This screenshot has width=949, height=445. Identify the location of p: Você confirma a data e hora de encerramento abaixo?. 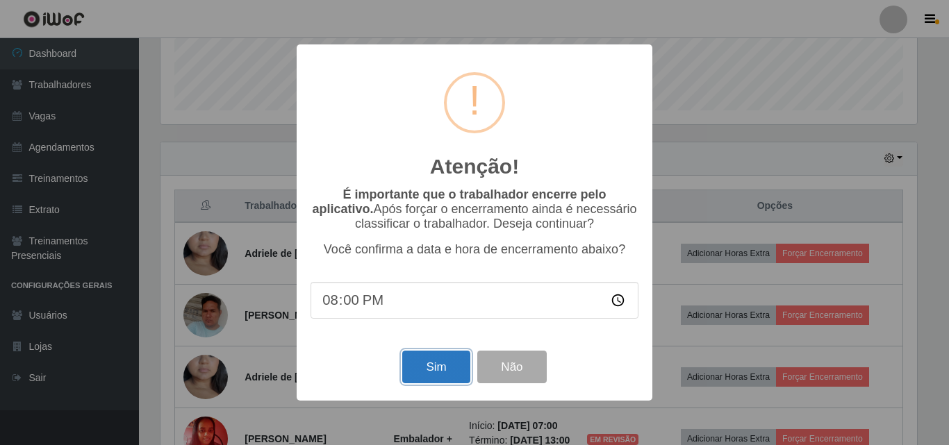
(474, 249).